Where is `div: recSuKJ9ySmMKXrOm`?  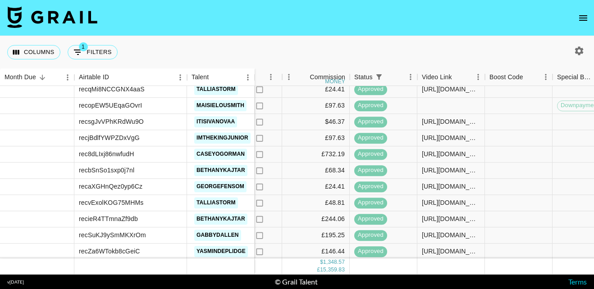
div: recSuKJ9ySmMKXrOm is located at coordinates (112, 236).